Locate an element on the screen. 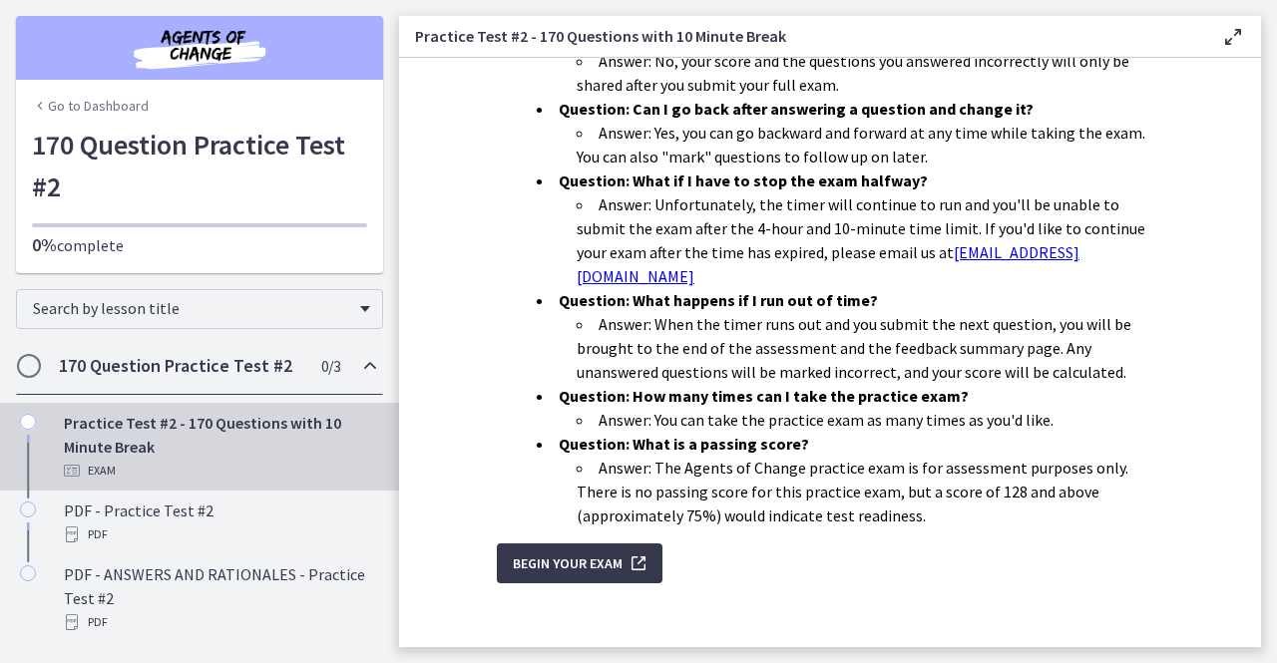  div: Practice Test #2 - 170 Questions with 10 Minute Break is located at coordinates (219, 447).